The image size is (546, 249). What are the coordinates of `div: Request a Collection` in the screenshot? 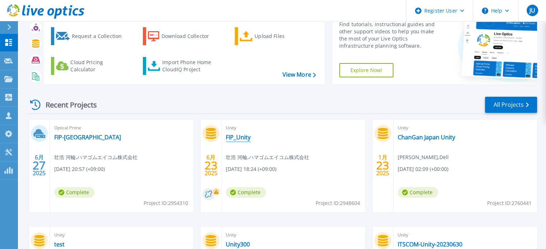 It's located at (100, 36).